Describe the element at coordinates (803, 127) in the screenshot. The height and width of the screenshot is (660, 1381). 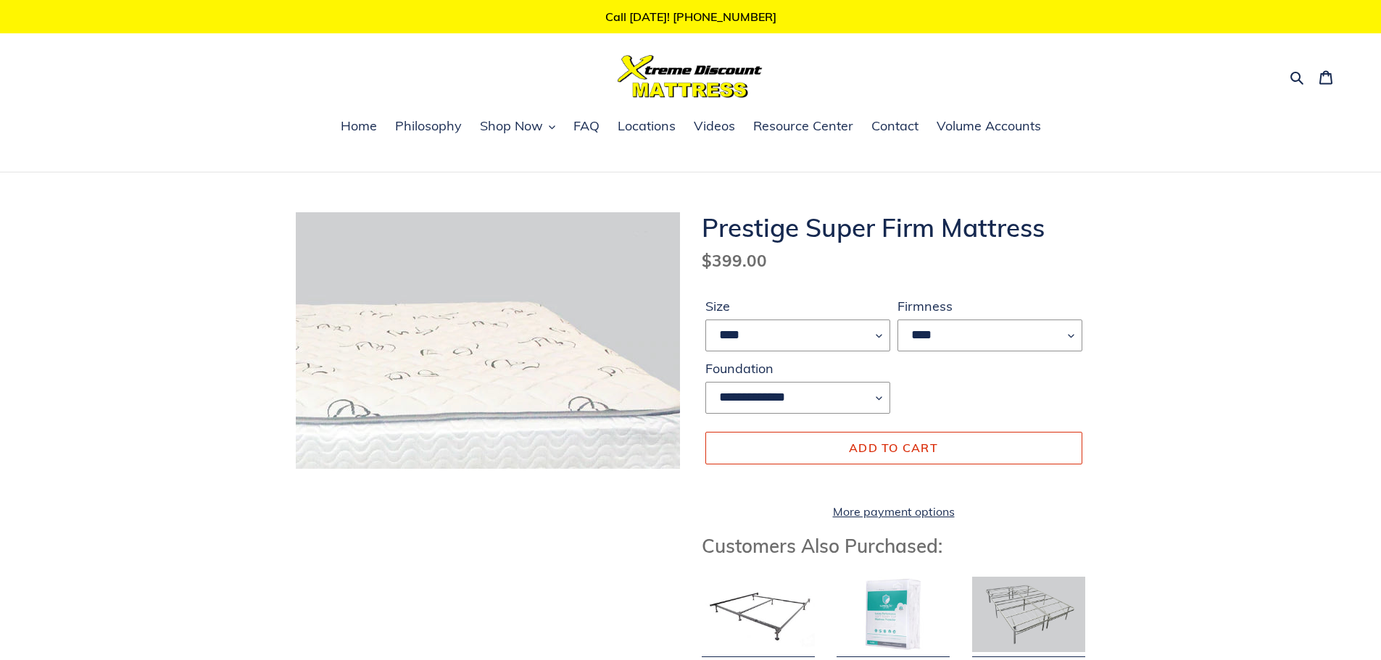
I see `a: Resource Center` at that location.